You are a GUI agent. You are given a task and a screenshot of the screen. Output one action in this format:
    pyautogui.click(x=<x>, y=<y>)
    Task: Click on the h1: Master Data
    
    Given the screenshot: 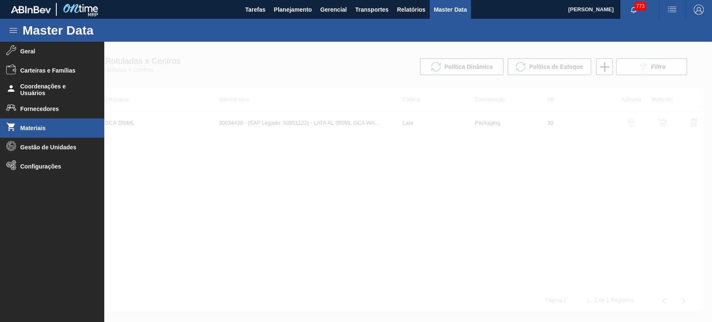 What is the action you would take?
    pyautogui.click(x=96, y=30)
    